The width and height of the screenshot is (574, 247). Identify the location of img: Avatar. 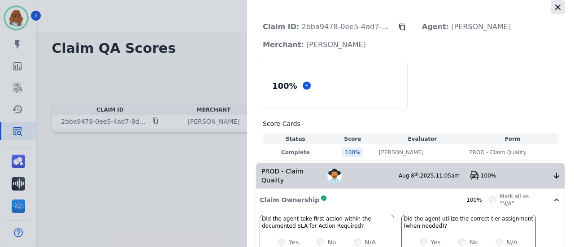
(335, 176).